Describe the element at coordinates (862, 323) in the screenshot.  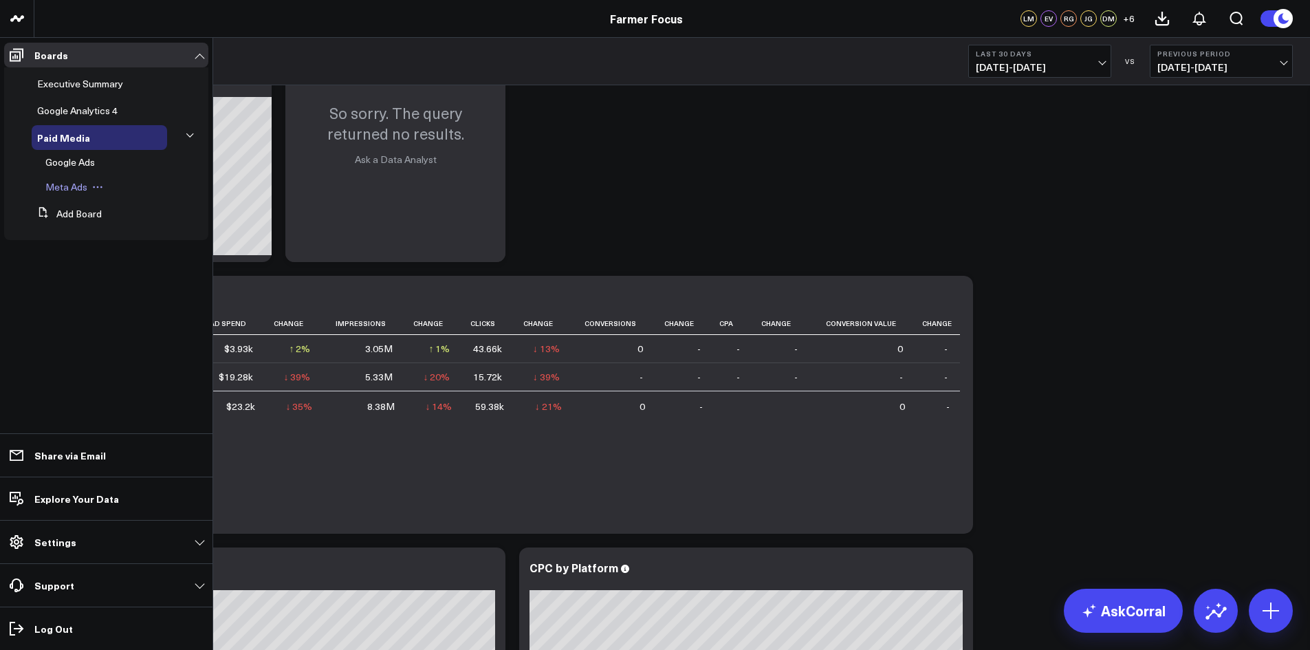
I see `th: Conversion Value` at that location.